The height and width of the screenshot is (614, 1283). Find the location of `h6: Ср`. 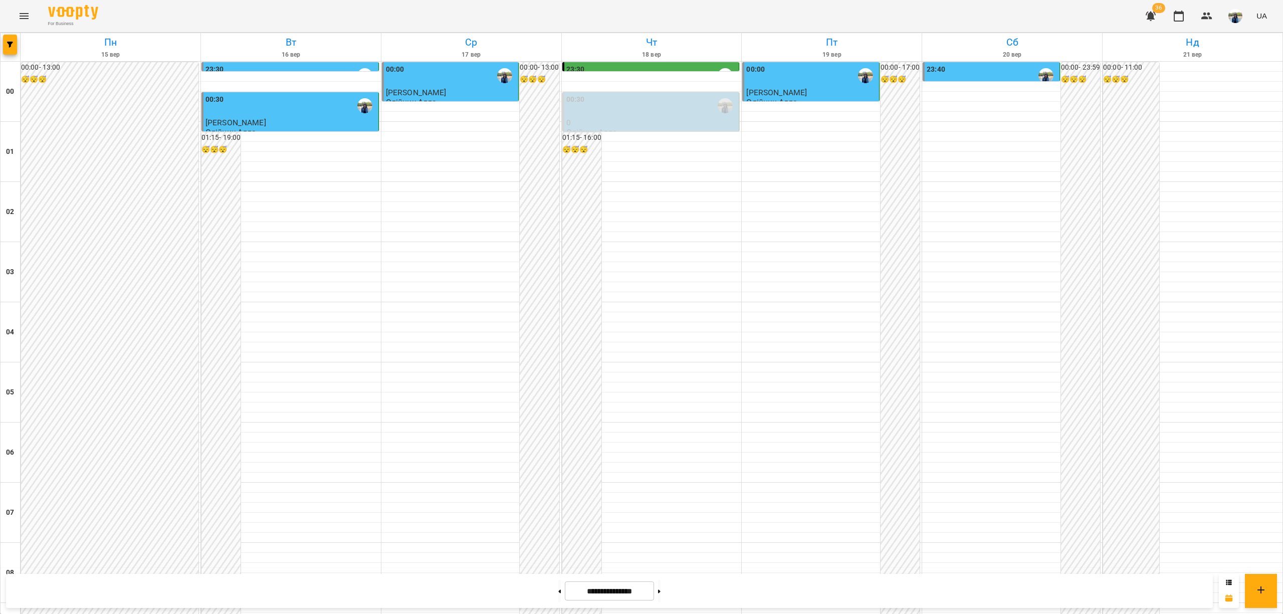

h6: Ср is located at coordinates (471, 42).